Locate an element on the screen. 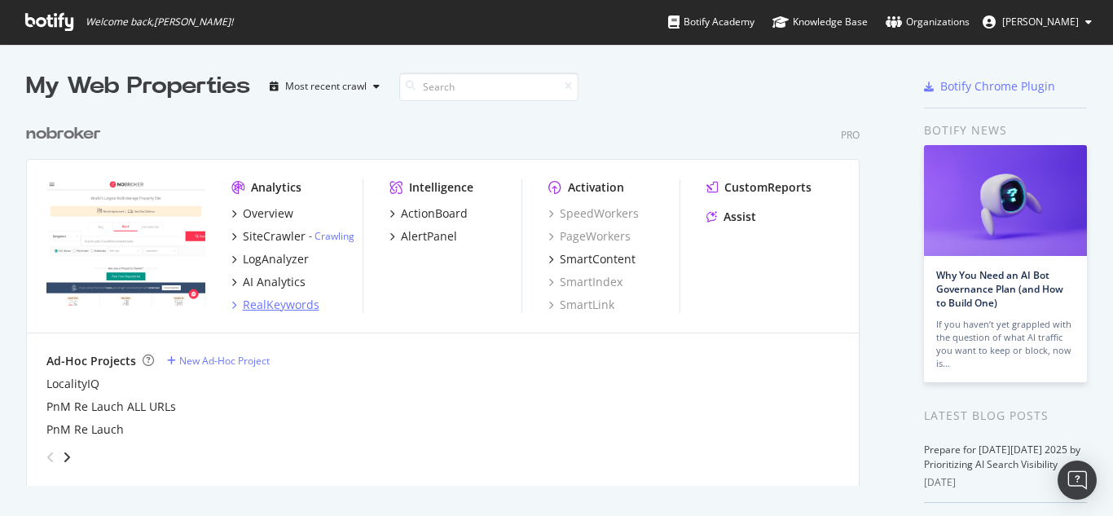 The image size is (1113, 516). div: SmartContent is located at coordinates (597, 259).